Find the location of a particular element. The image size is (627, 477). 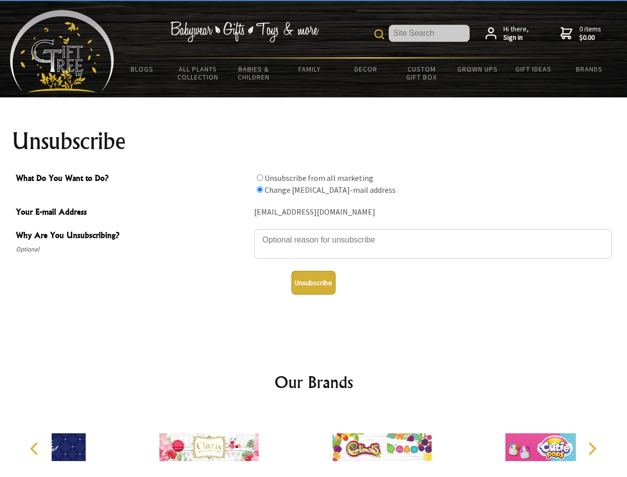

span: Your E-mail Address is located at coordinates (133, 213).